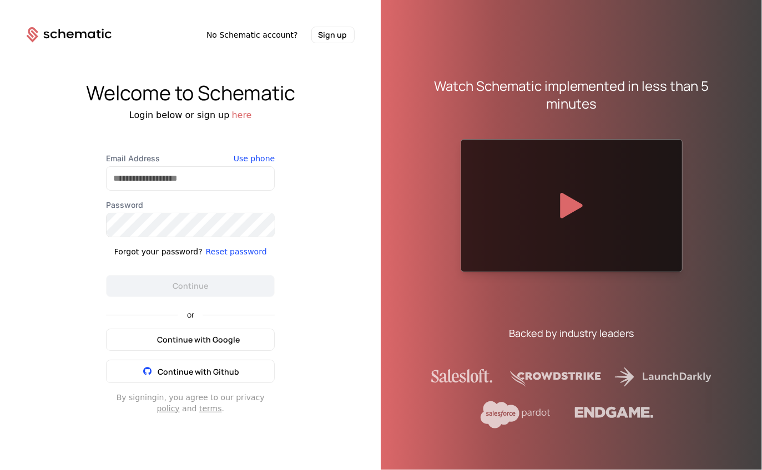 The image size is (762, 470). I want to click on button: Sign up, so click(333, 35).